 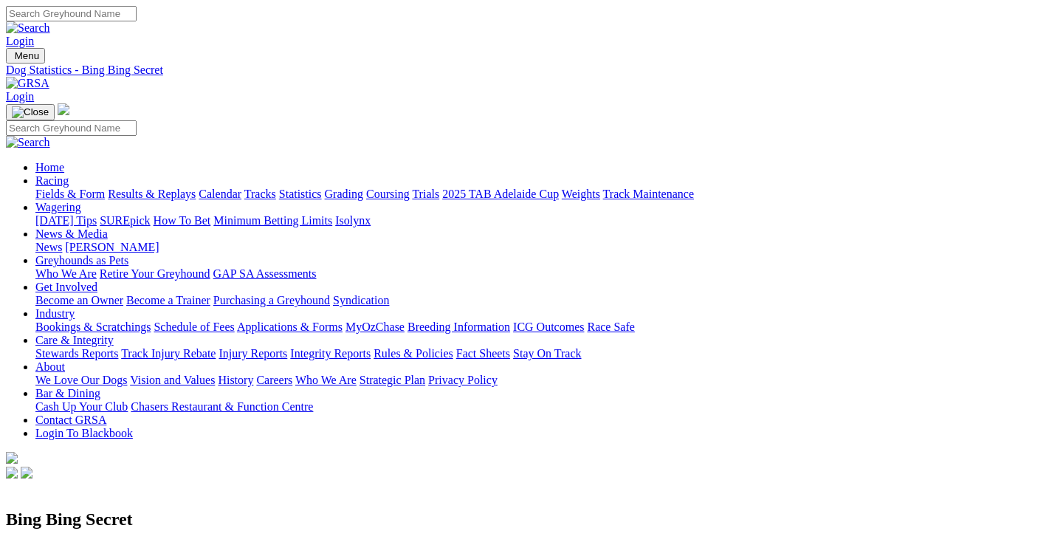 I want to click on a: History, so click(x=235, y=379).